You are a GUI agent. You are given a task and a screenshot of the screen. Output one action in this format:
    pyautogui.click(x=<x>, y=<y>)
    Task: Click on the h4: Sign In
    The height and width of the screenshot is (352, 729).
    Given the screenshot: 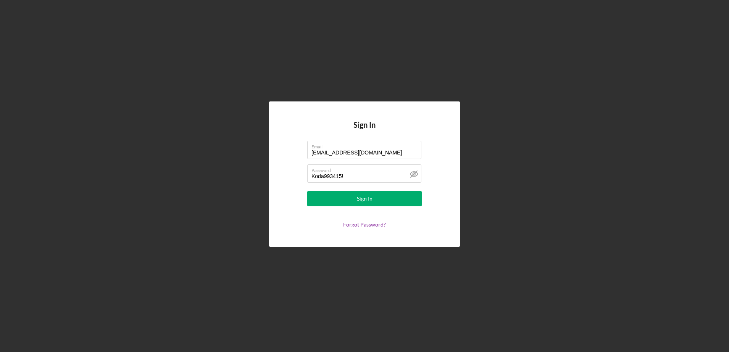 What is the action you would take?
    pyautogui.click(x=365, y=131)
    